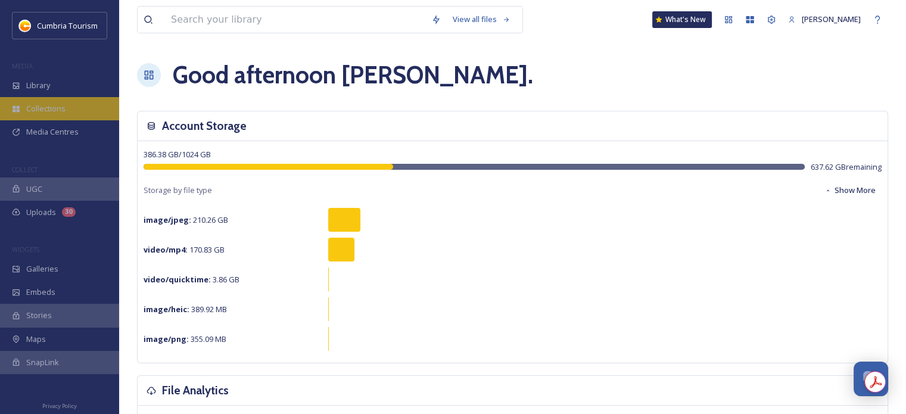  What do you see at coordinates (26, 249) in the screenshot?
I see `span: WIDGETS` at bounding box center [26, 249].